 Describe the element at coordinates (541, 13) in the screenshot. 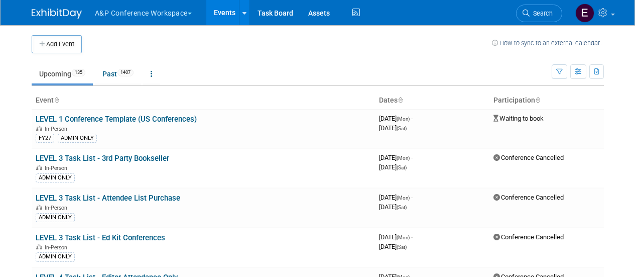

I see `span: Search` at that location.